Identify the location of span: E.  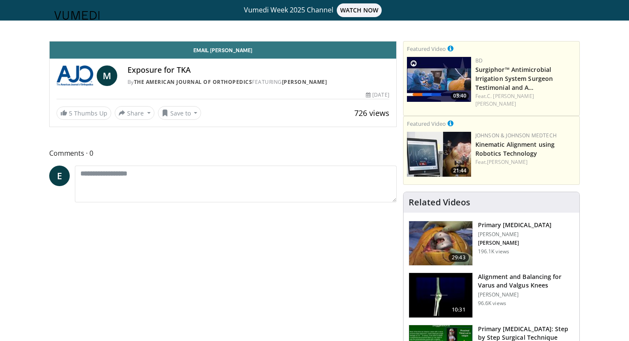
(59, 176).